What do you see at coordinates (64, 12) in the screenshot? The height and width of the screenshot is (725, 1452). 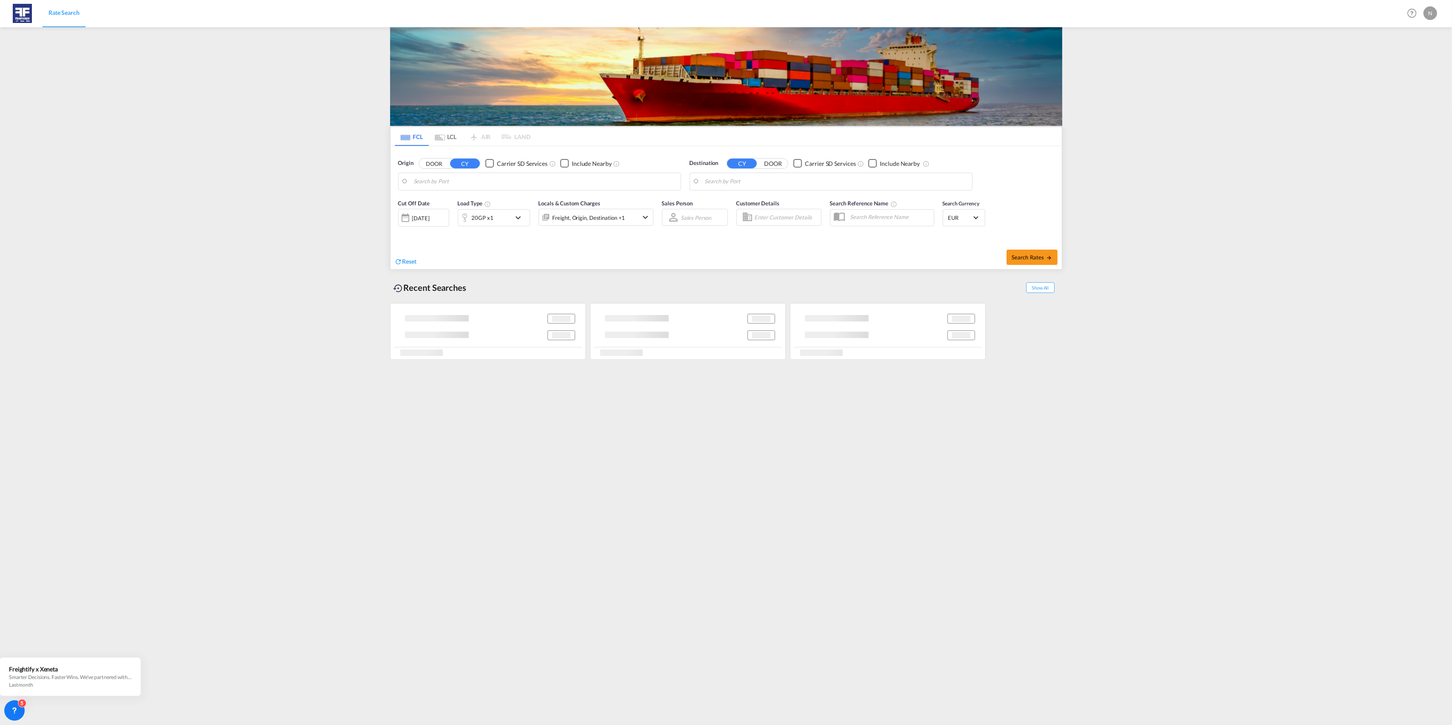 I see `span: Rate Search` at bounding box center [64, 12].